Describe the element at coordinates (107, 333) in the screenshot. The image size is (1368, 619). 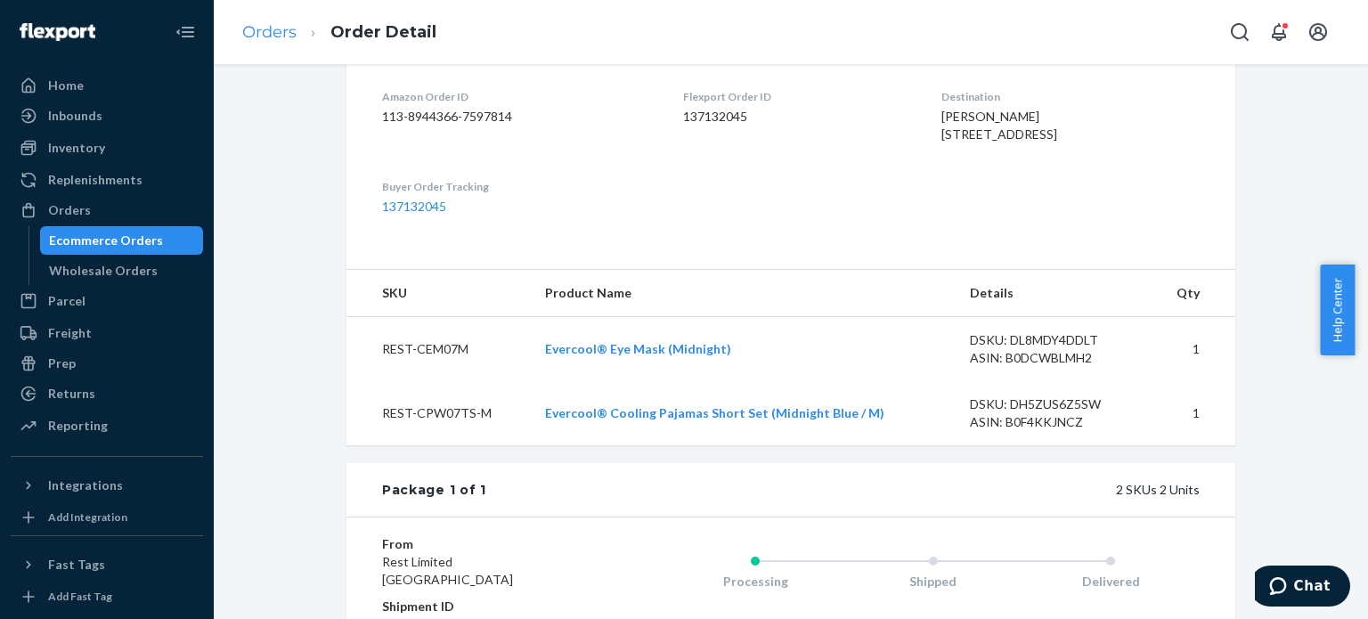
I see `a: Freight` at that location.